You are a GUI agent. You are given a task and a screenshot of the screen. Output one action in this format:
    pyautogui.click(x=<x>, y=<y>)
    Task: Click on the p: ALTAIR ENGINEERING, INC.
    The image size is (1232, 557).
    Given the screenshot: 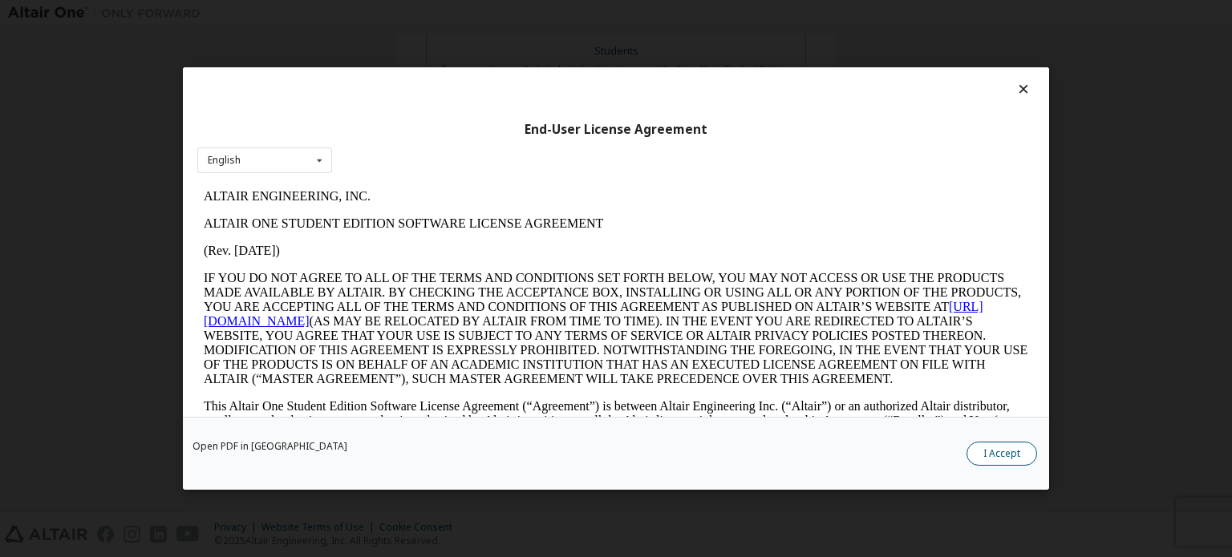 What is the action you would take?
    pyautogui.click(x=419, y=14)
    